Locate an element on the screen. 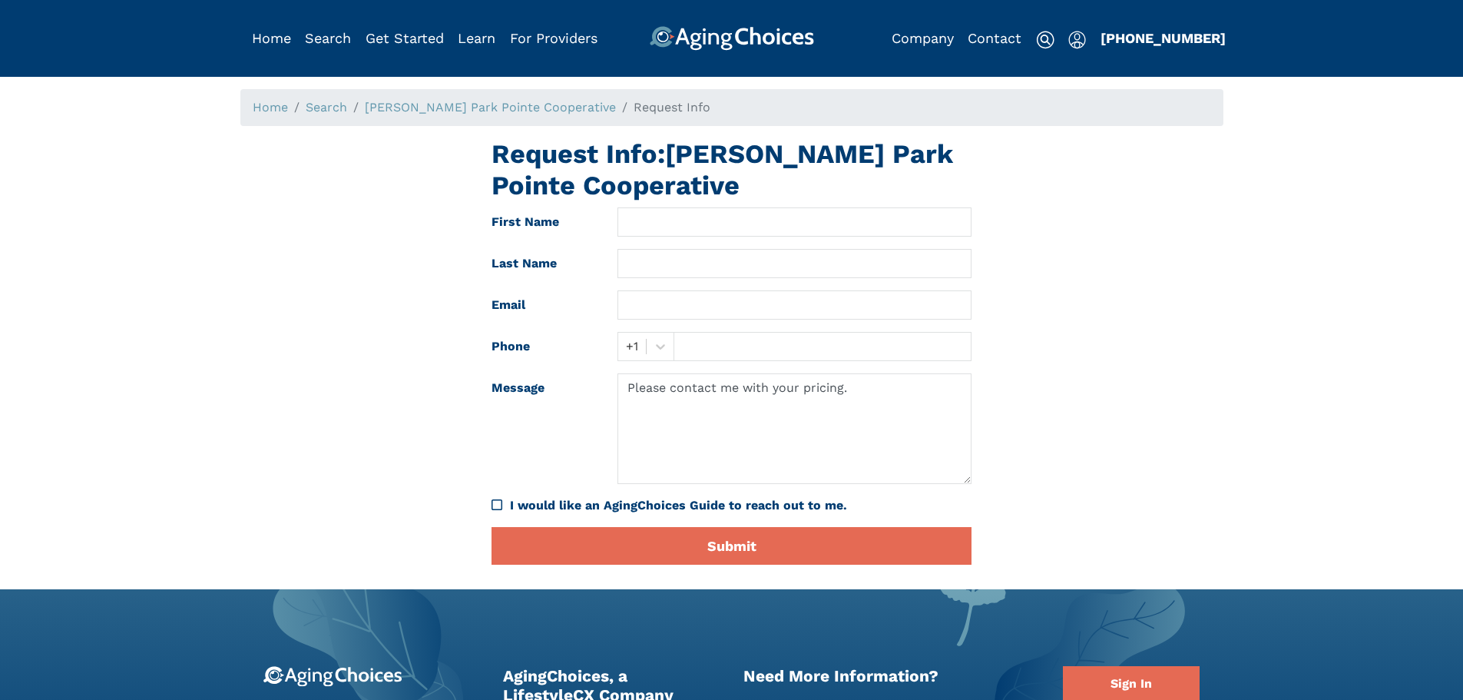  a: Company is located at coordinates (922, 38).